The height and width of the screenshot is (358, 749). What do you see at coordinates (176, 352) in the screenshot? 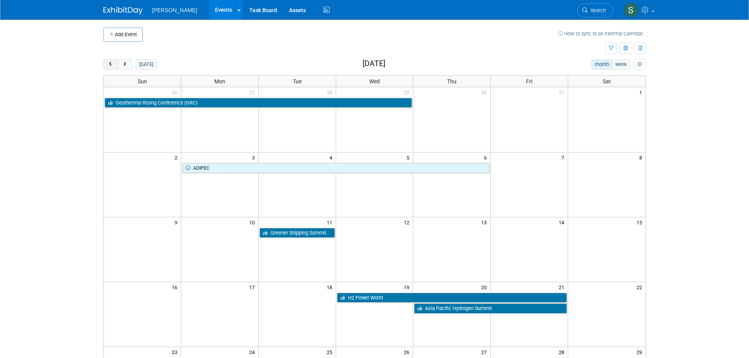
I see `span: 23` at bounding box center [176, 352].